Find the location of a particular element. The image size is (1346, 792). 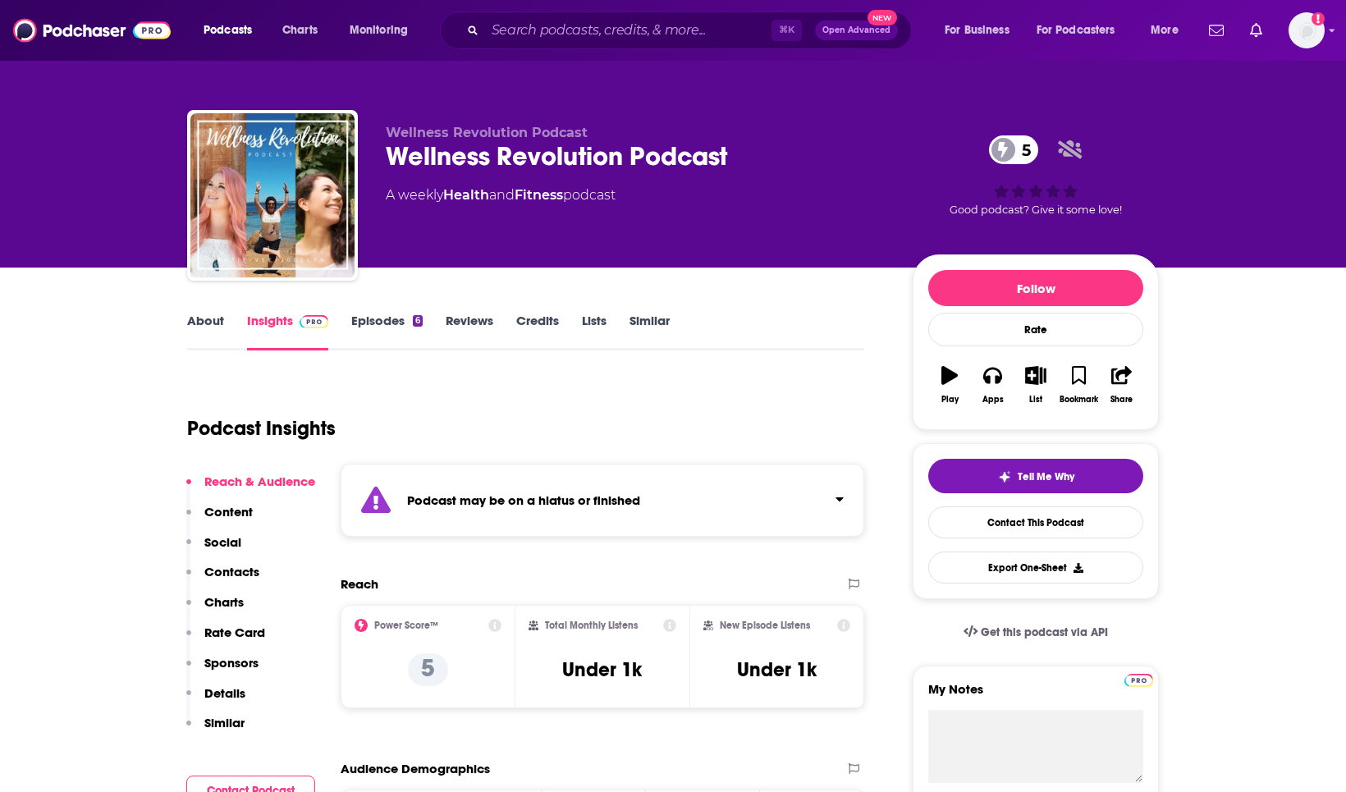

span: 5 is located at coordinates (1021, 149).